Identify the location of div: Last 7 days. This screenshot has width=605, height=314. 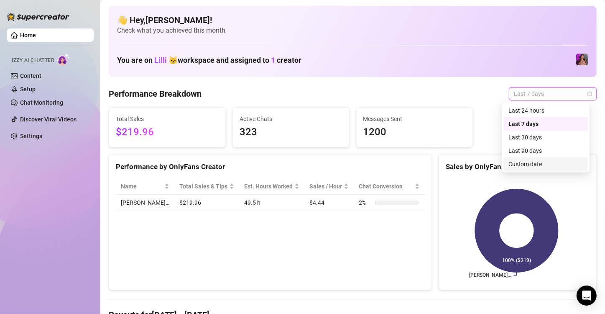
(546, 124).